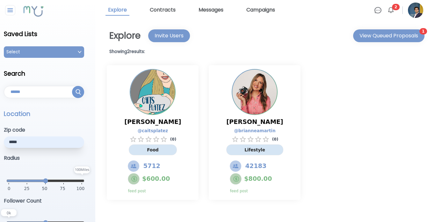  I want to click on span: 50, so click(45, 190).